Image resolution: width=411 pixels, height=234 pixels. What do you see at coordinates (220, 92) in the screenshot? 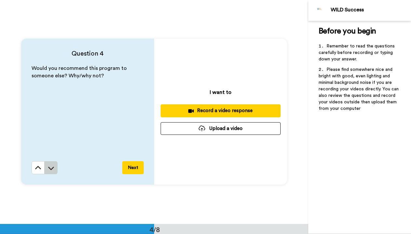
I see `p: I want to` at bounding box center [220, 92].